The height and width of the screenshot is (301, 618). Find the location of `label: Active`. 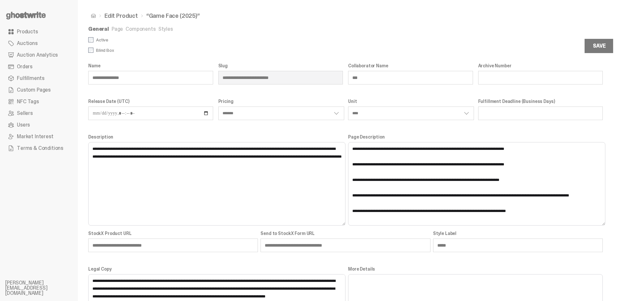

label: Active is located at coordinates (217, 40).